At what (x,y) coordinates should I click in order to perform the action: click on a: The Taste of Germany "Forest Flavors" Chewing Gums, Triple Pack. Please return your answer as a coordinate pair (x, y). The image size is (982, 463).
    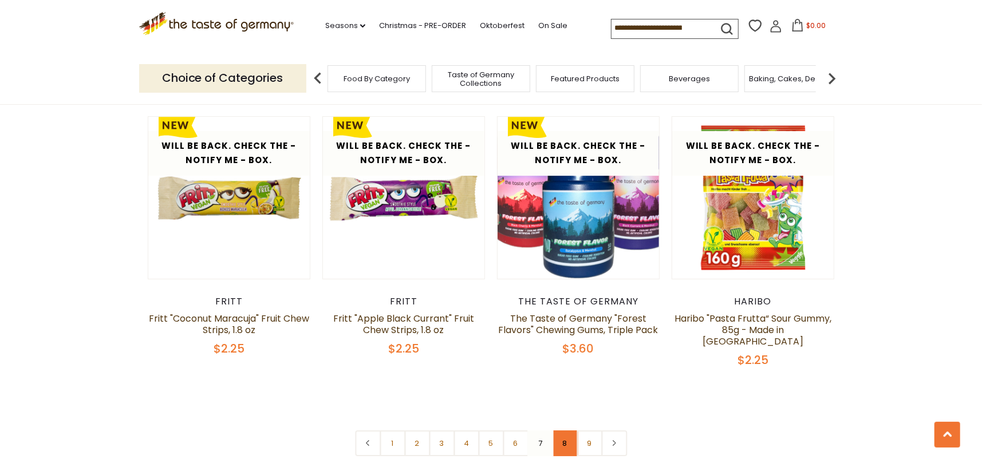
    Looking at the image, I should click on (578, 324).